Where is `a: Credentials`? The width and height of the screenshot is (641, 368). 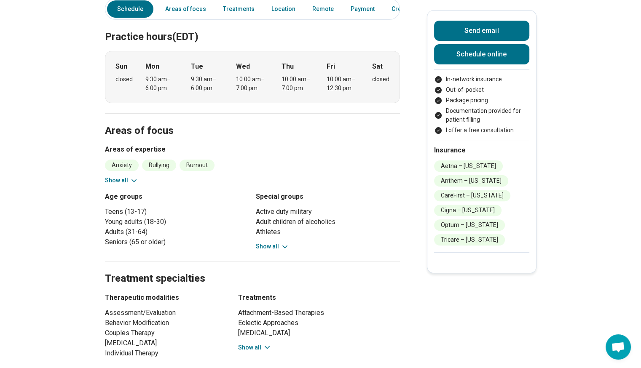 a: Credentials is located at coordinates (407, 9).